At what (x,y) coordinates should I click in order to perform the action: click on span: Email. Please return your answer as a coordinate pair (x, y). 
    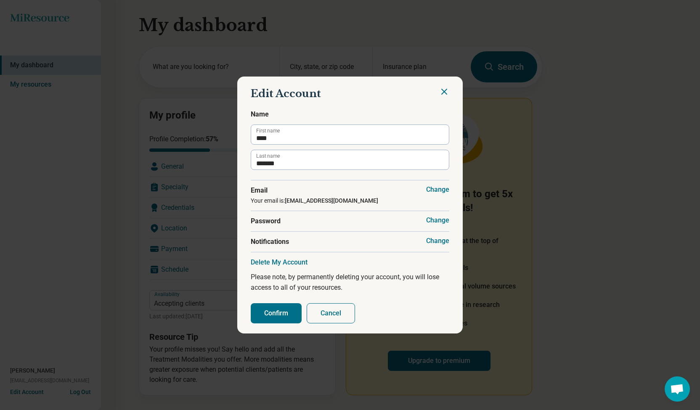
    Looking at the image, I should click on (350, 190).